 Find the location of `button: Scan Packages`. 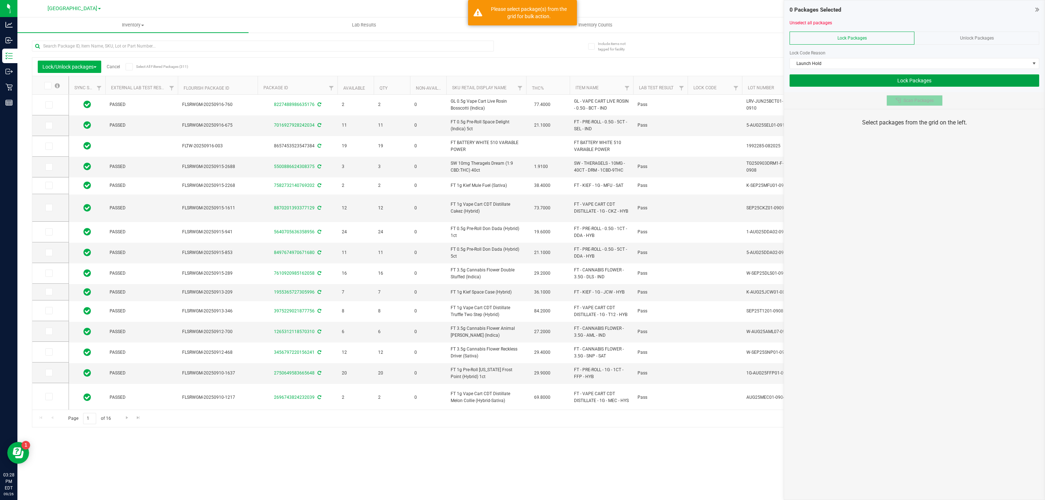

button: Scan Packages is located at coordinates (915, 101).